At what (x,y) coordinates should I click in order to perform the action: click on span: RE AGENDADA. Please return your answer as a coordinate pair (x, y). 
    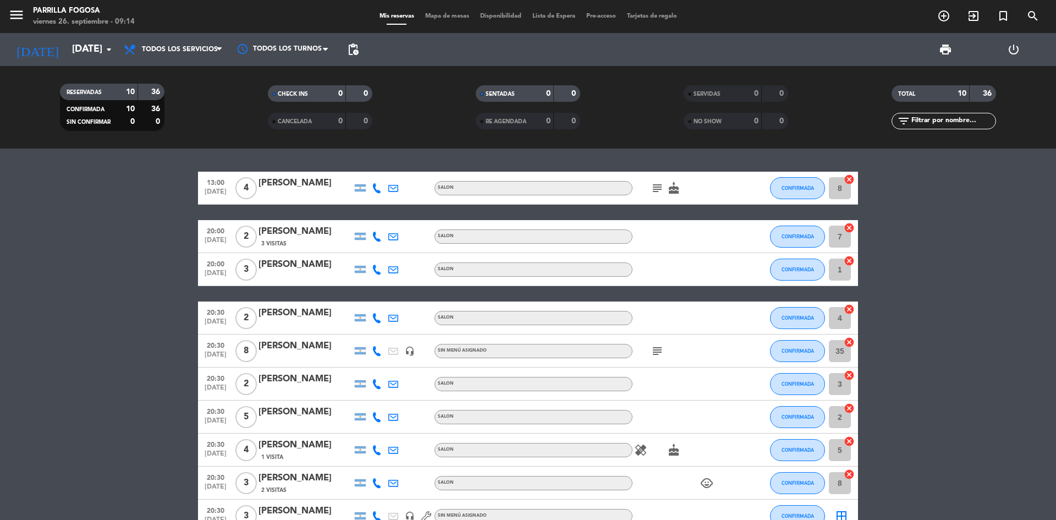
    Looking at the image, I should click on (506, 122).